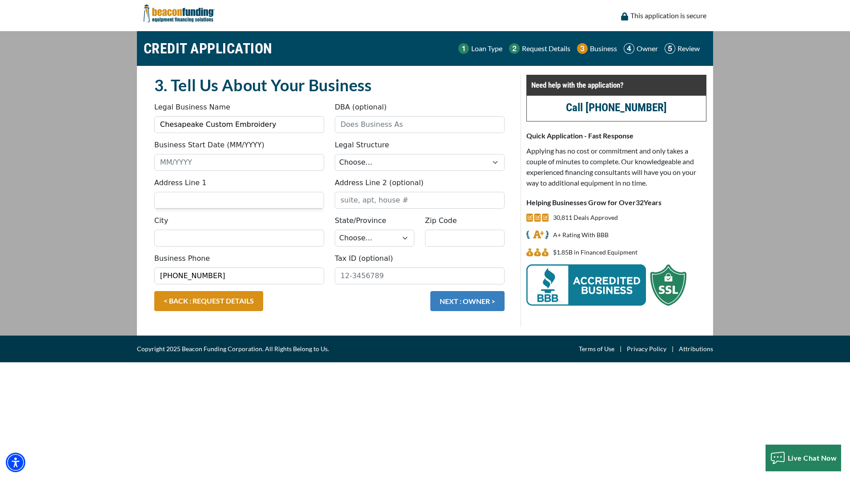 The image size is (850, 478). I want to click on label: Address Line 1, so click(180, 183).